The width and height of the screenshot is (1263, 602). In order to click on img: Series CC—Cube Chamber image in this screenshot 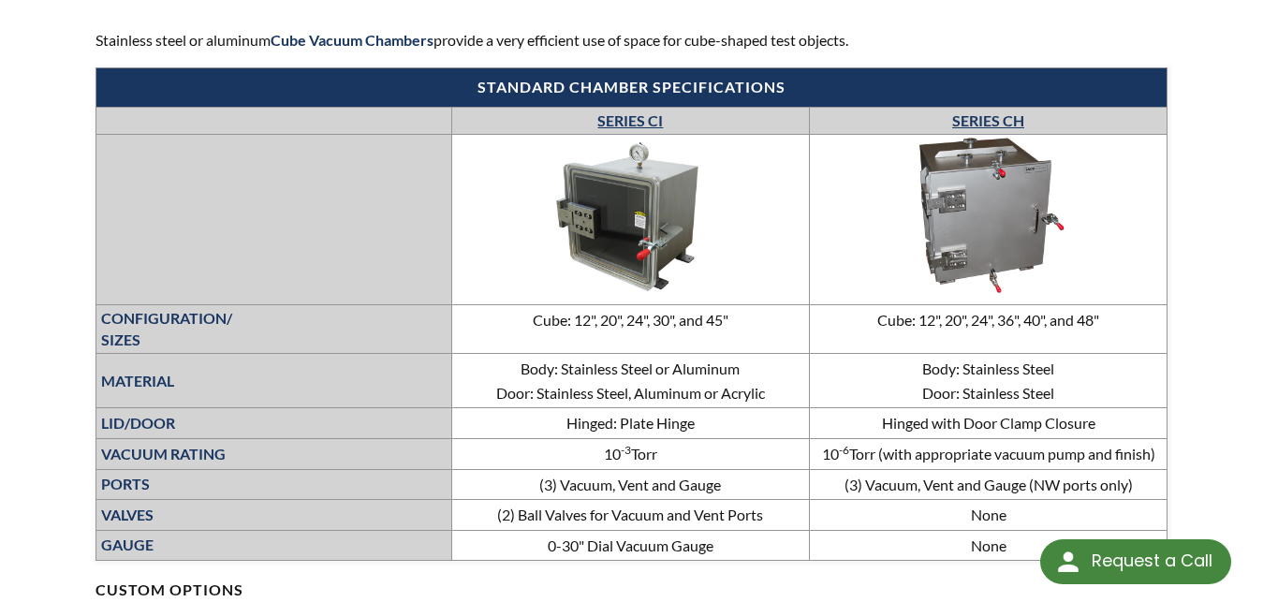, I will do `click(630, 216)`.